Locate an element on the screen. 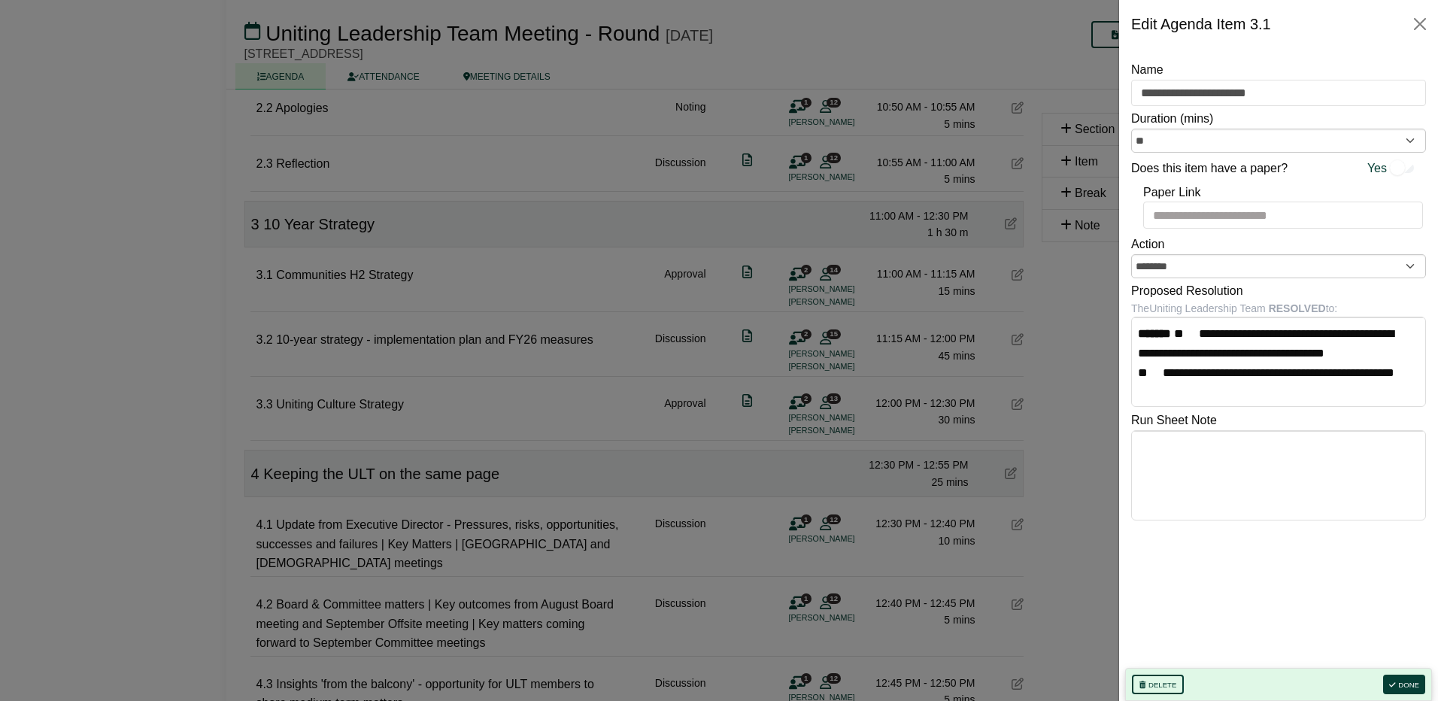 The image size is (1438, 701). button: Delete is located at coordinates (1158, 685).